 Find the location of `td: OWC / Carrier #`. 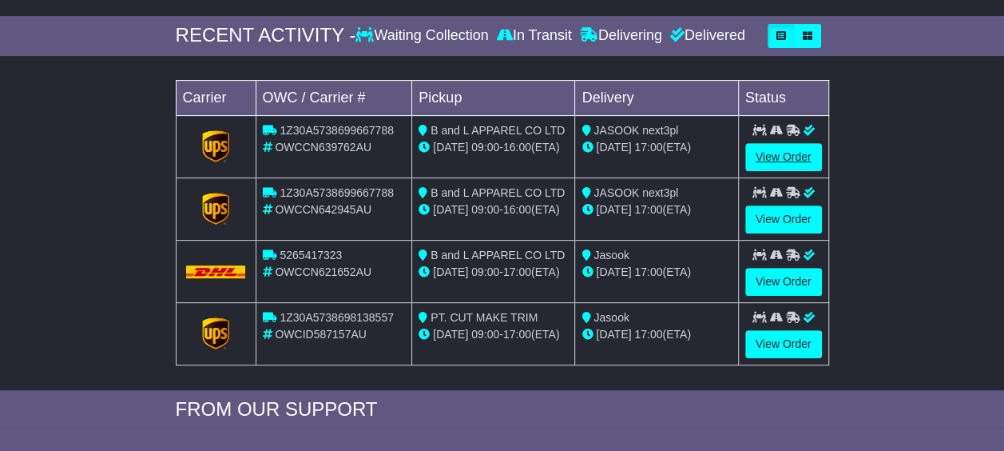

td: OWC / Carrier # is located at coordinates (334, 97).